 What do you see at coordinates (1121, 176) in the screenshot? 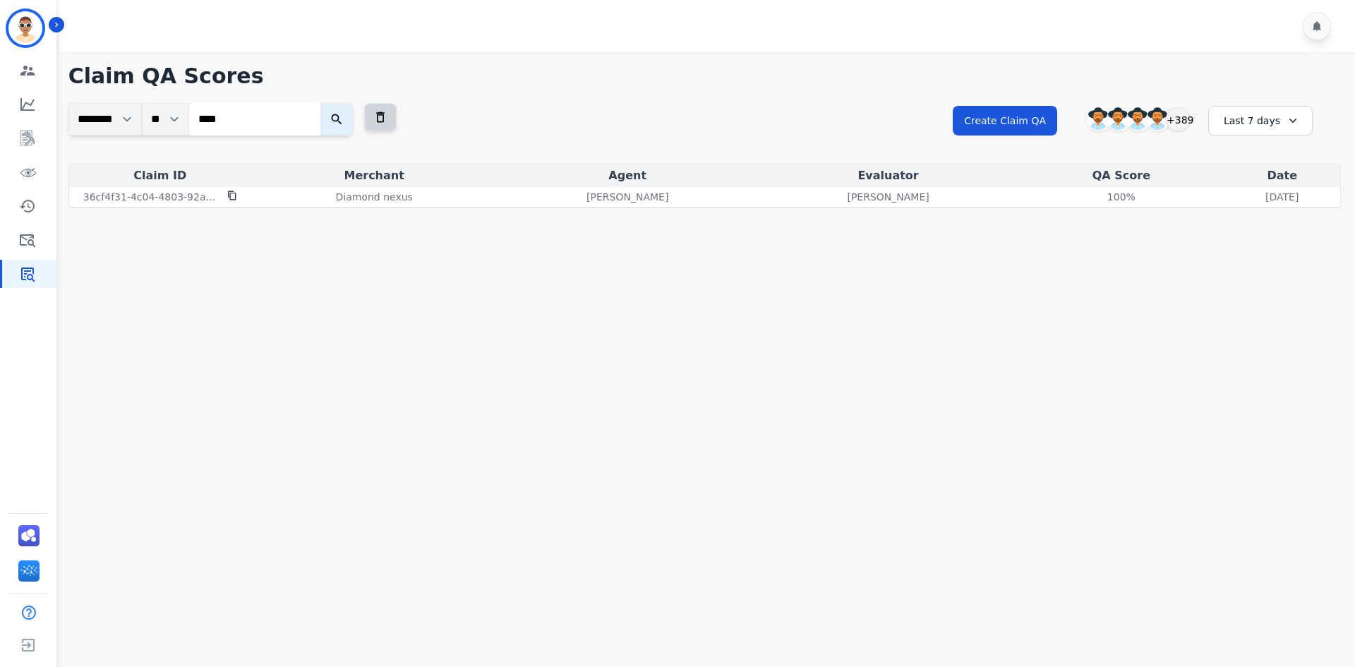
I see `div: QA Score` at bounding box center [1121, 176].